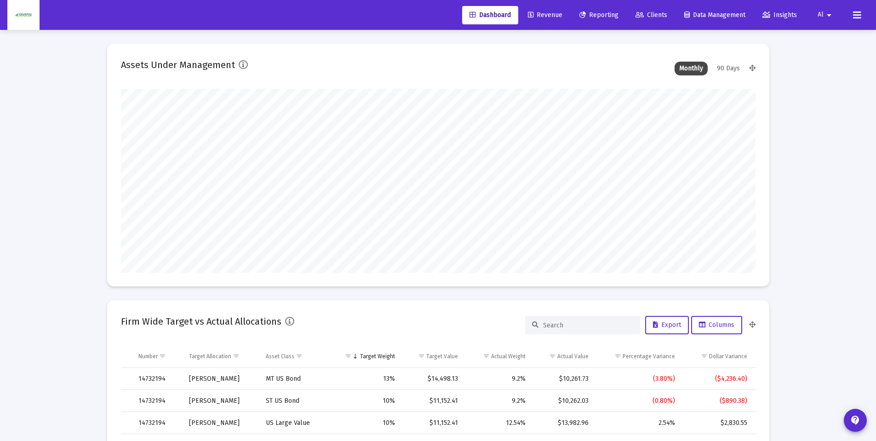 The image size is (876, 441). I want to click on td: MT US Bond, so click(297, 379).